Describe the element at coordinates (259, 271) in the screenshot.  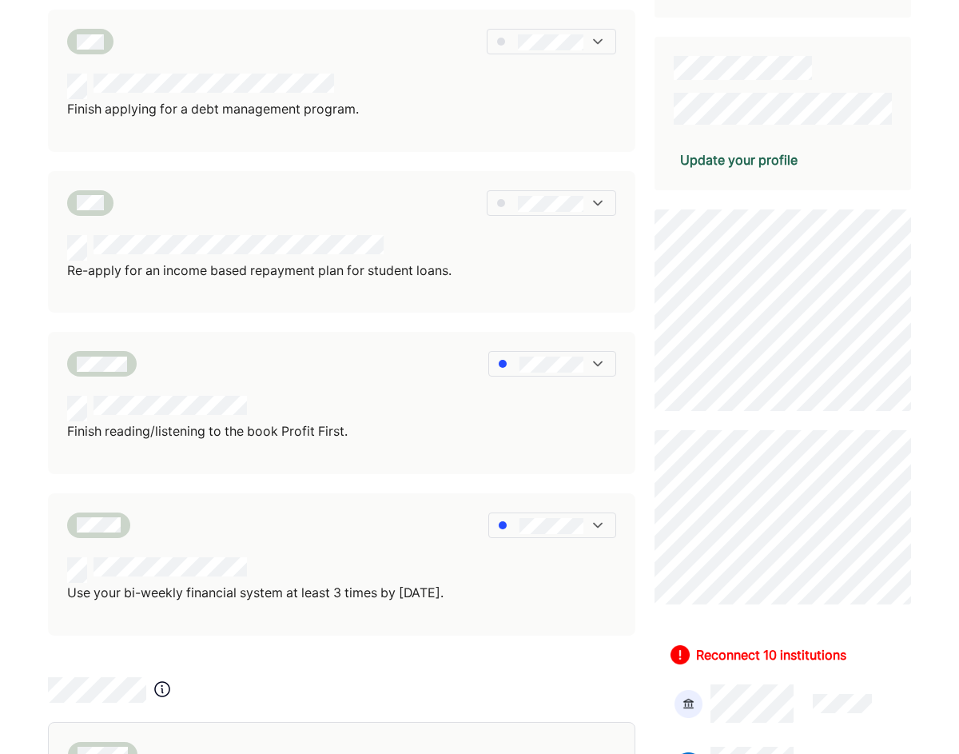
I see `p: Re-apply for an income based repayment plan for student loans.` at that location.